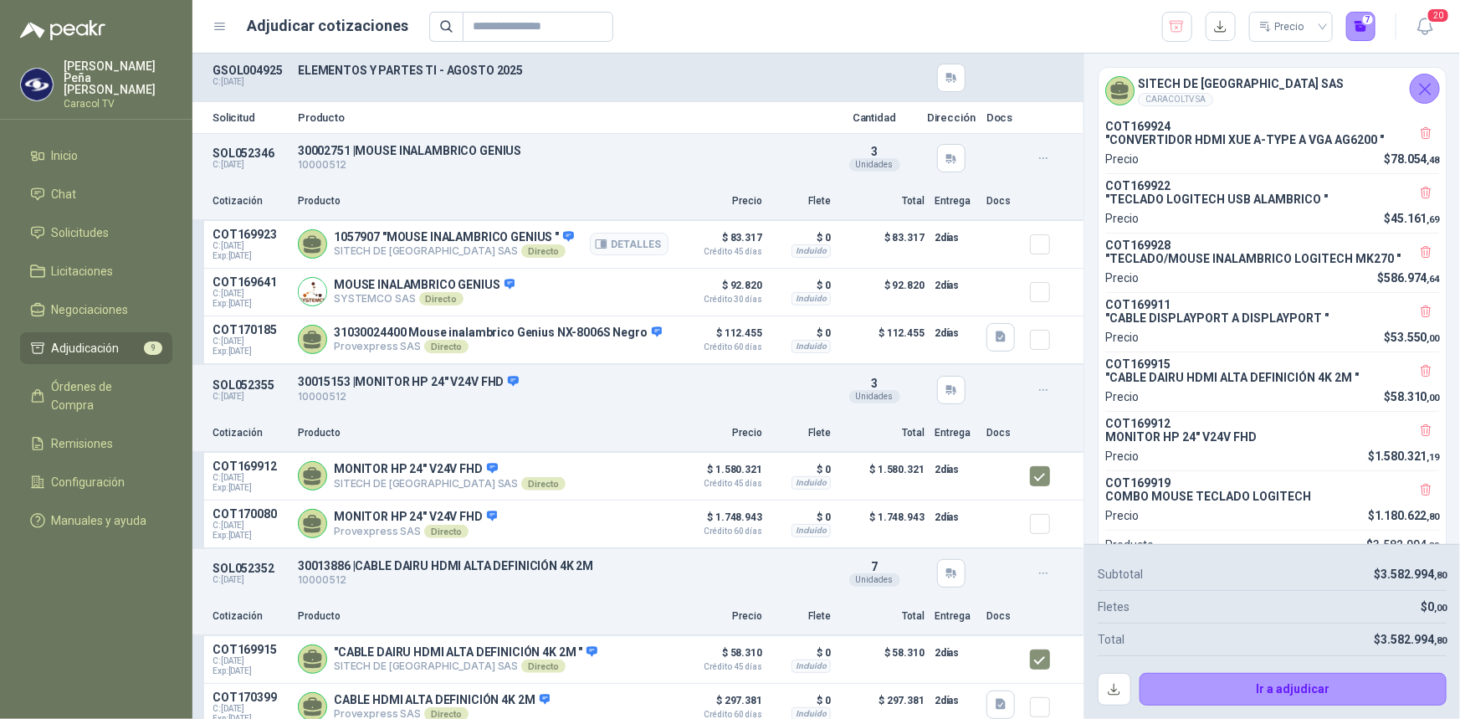 This screenshot has height=719, width=1460. Describe the element at coordinates (1425, 27) in the screenshot. I see `button: 20` at that location.